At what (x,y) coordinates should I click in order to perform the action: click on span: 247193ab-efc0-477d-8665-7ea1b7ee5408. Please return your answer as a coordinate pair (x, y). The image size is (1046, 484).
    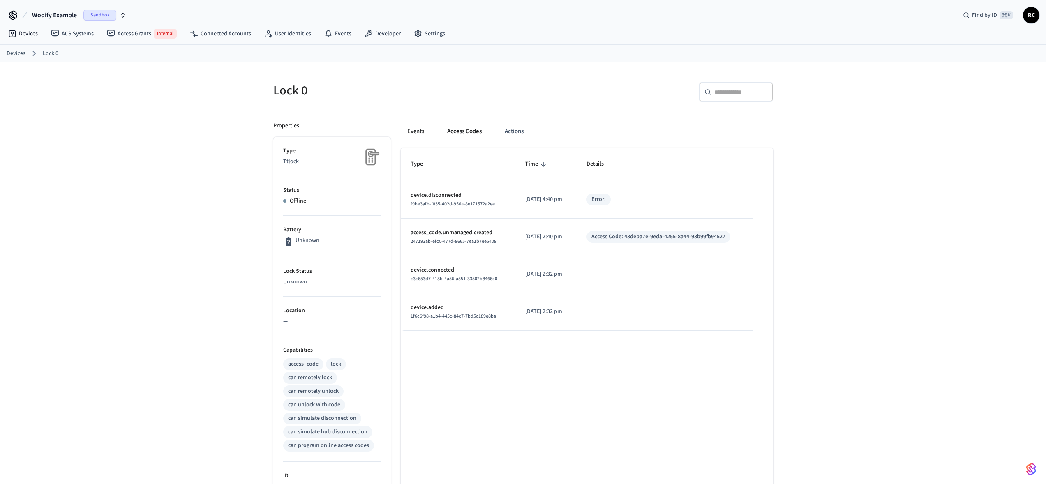
    Looking at the image, I should click on (453, 241).